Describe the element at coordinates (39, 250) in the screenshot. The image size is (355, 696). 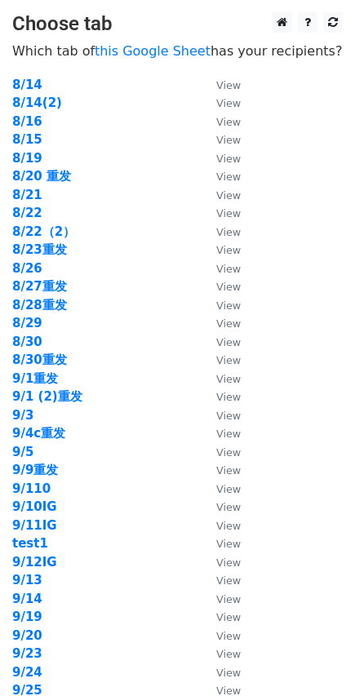
I see `strong: 8/23重发` at that location.